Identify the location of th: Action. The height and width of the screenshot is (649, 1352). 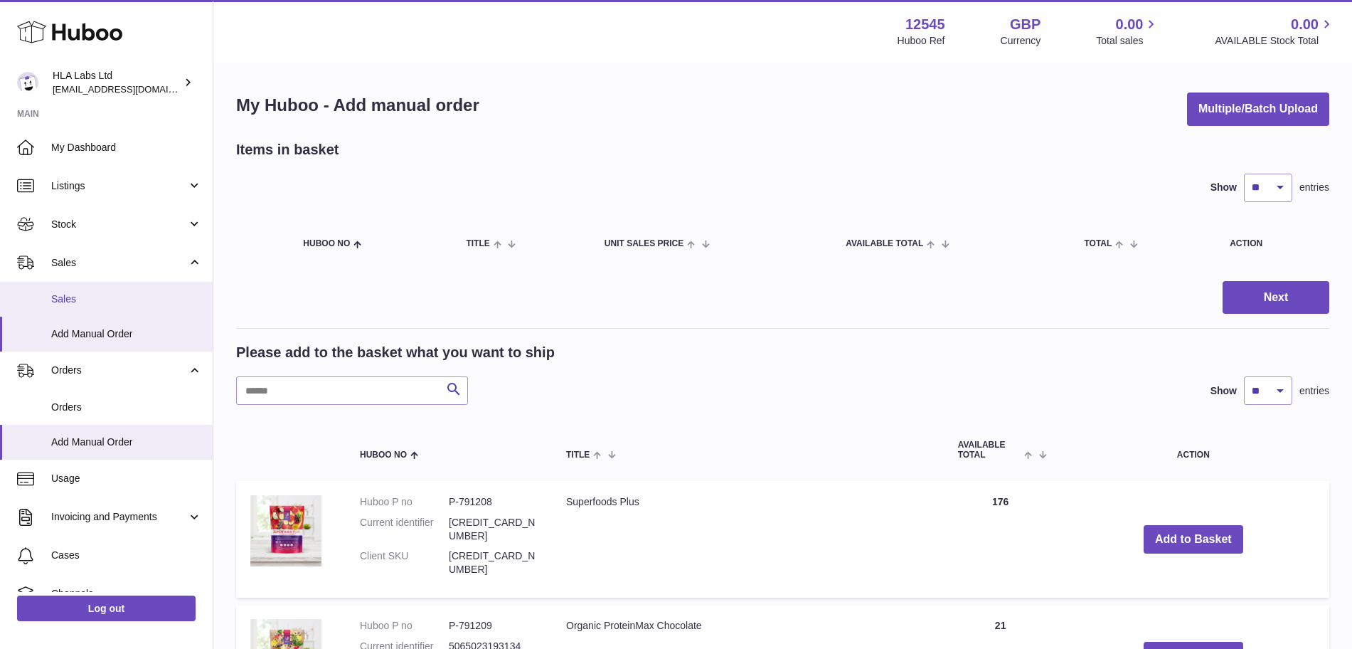
(1194, 450).